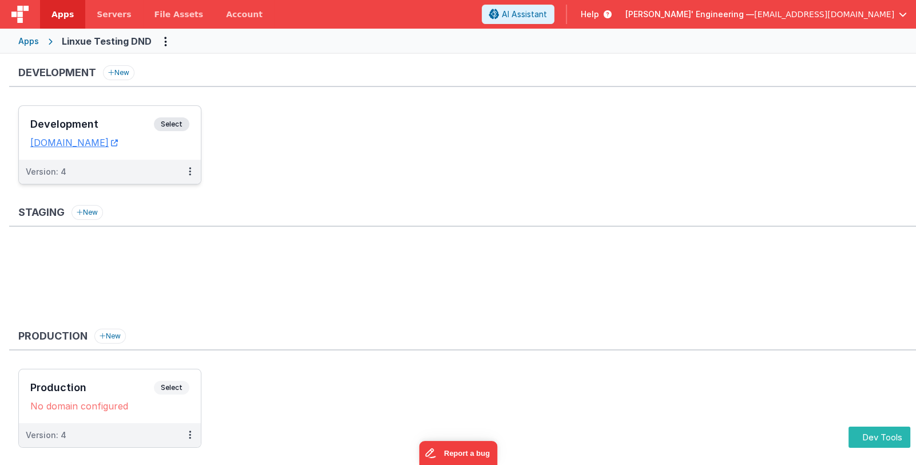 The width and height of the screenshot is (916, 465). I want to click on span: File Assets, so click(179, 14).